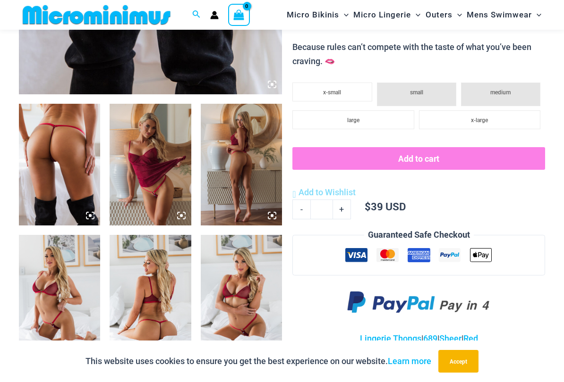  Describe the element at coordinates (499, 15) in the screenshot. I see `span: Mens Swimwear` at that location.